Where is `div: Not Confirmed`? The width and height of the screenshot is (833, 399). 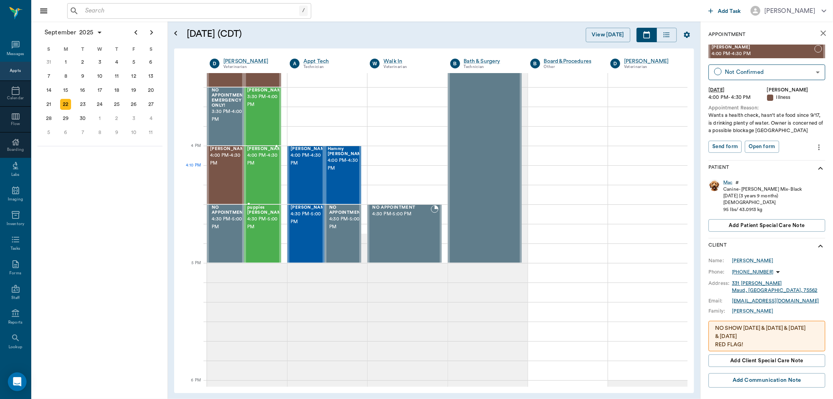
div: Not Confirmed is located at coordinates (769, 72).